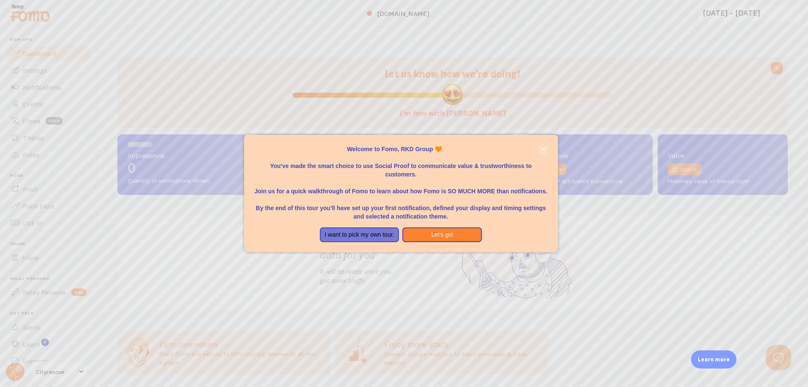  I want to click on div: Learn more, so click(714, 359).